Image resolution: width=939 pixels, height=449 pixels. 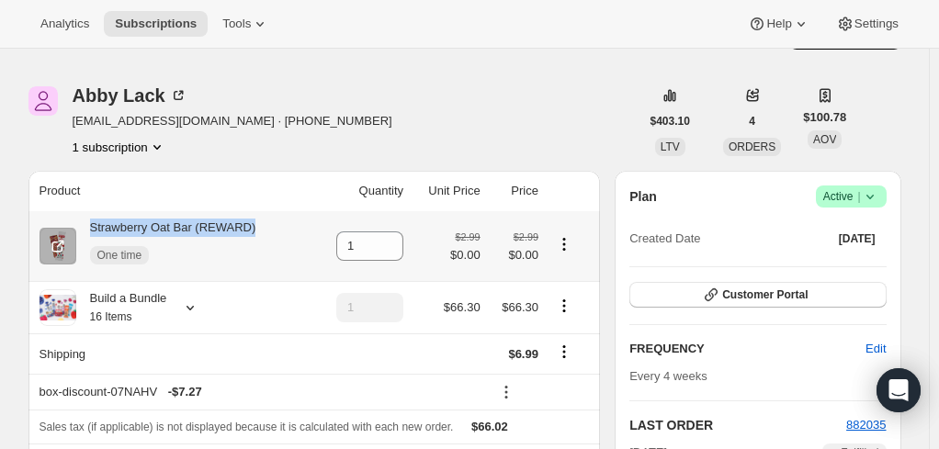 What do you see at coordinates (166, 246) in the screenshot?
I see `div: Strawberry Oat Bar (REWARD)` at bounding box center [166, 246].